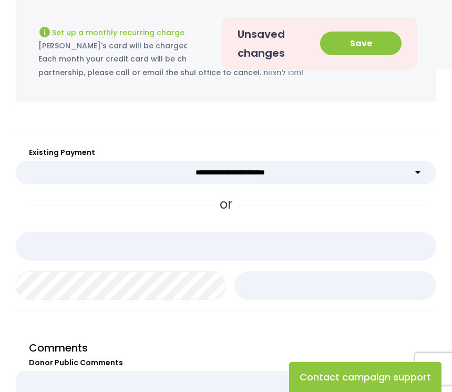 This screenshot has height=392, width=452. What do you see at coordinates (226, 153) in the screenshot?
I see `label: Existing Payment` at bounding box center [226, 153].